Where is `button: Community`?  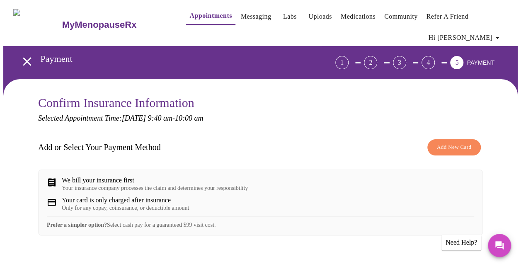 button: Community is located at coordinates (401, 17).